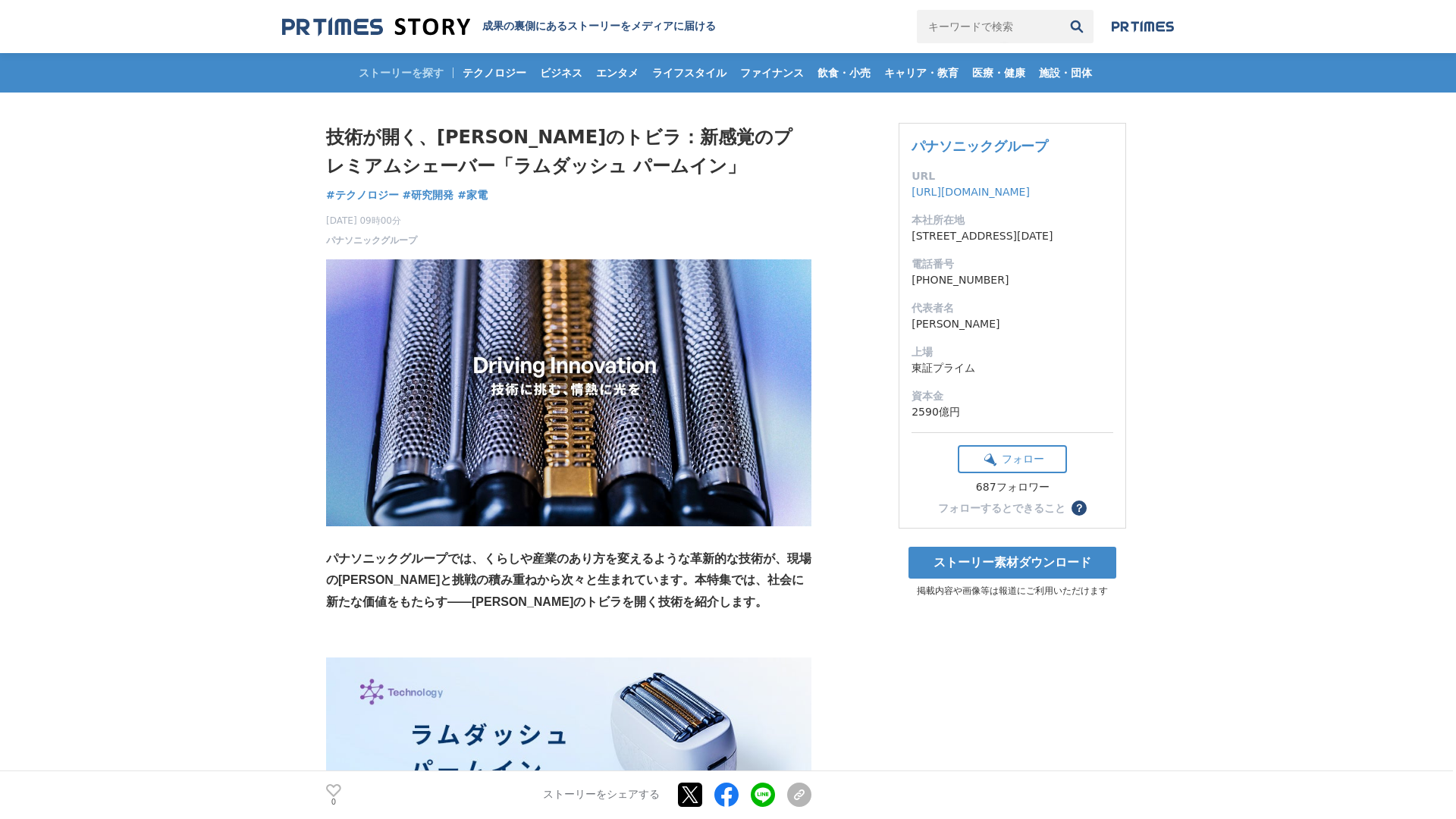 This screenshot has width=1456, height=819. I want to click on a: 成果の裏側にあるストーリーをメディアに届ける 成果の裏側にあるストーリーをメディアに届ける, so click(499, 27).